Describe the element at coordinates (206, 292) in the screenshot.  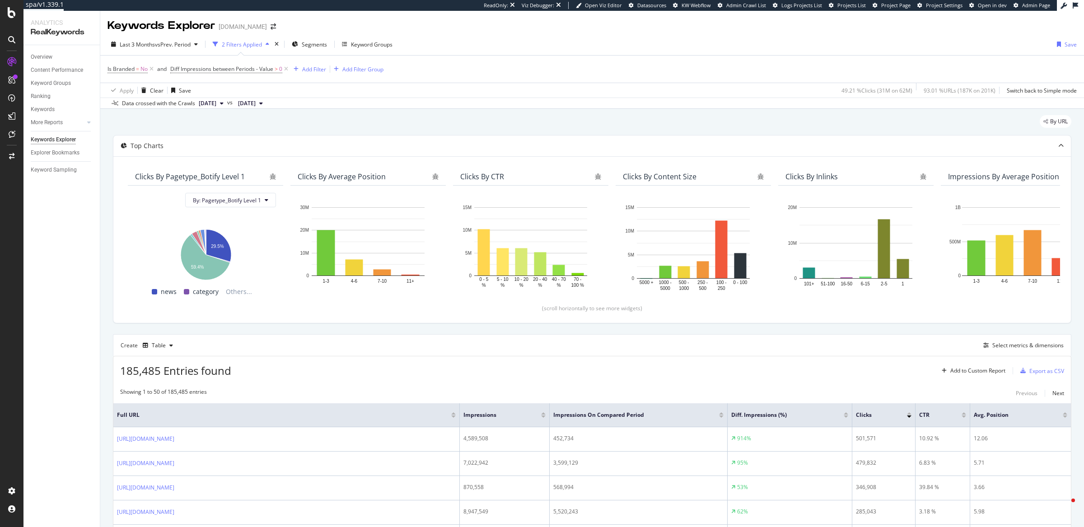
I see `span: category` at that location.